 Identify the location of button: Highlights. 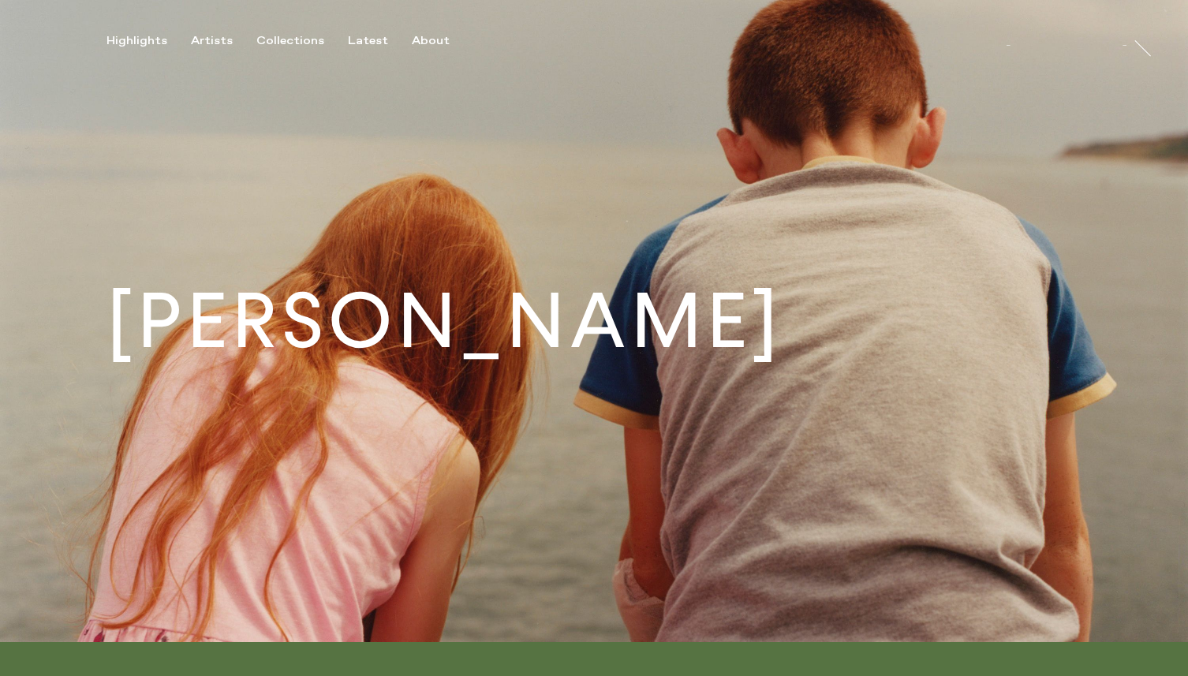
(148, 41).